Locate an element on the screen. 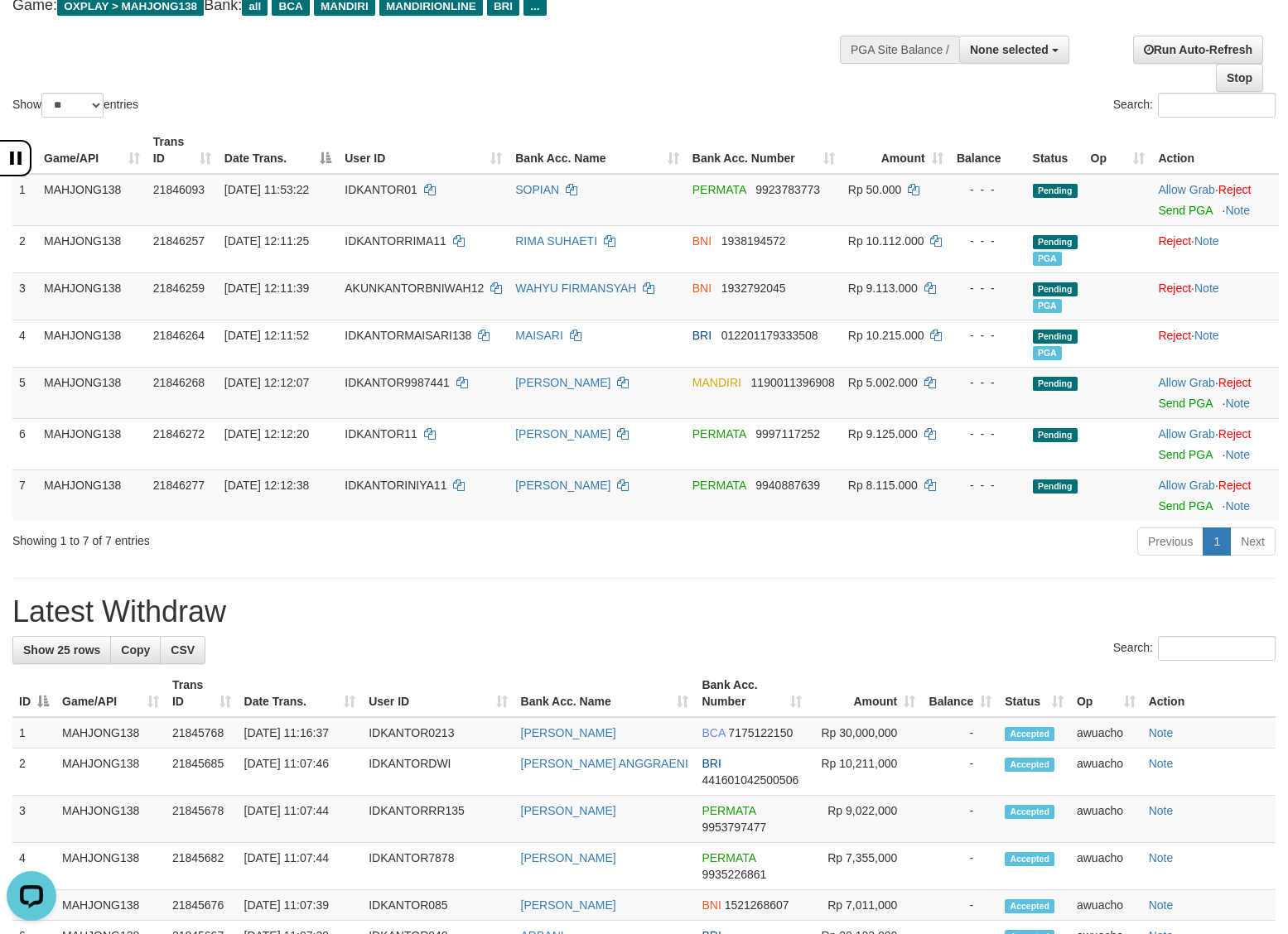 This screenshot has height=934, width=1288. span: 21846277 is located at coordinates (179, 485).